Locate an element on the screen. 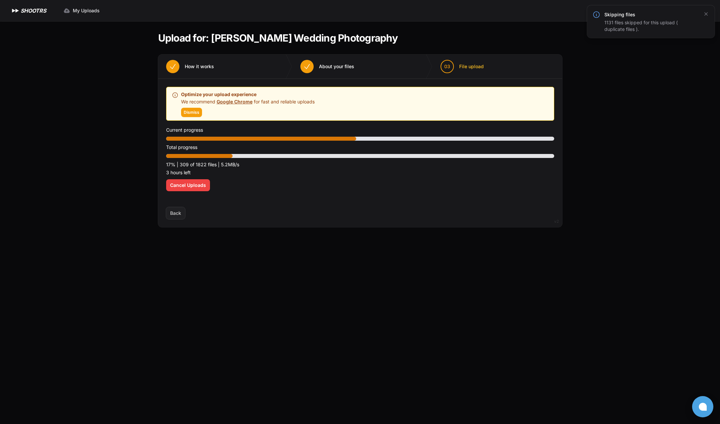 This screenshot has width=720, height=424. button: Open chat window is located at coordinates (703, 407).